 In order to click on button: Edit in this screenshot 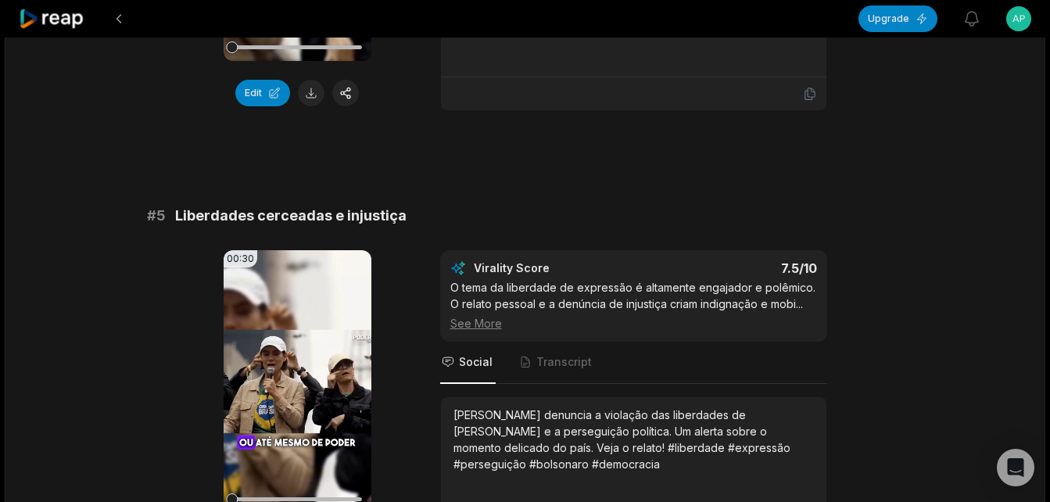, I will do `click(263, 93)`.